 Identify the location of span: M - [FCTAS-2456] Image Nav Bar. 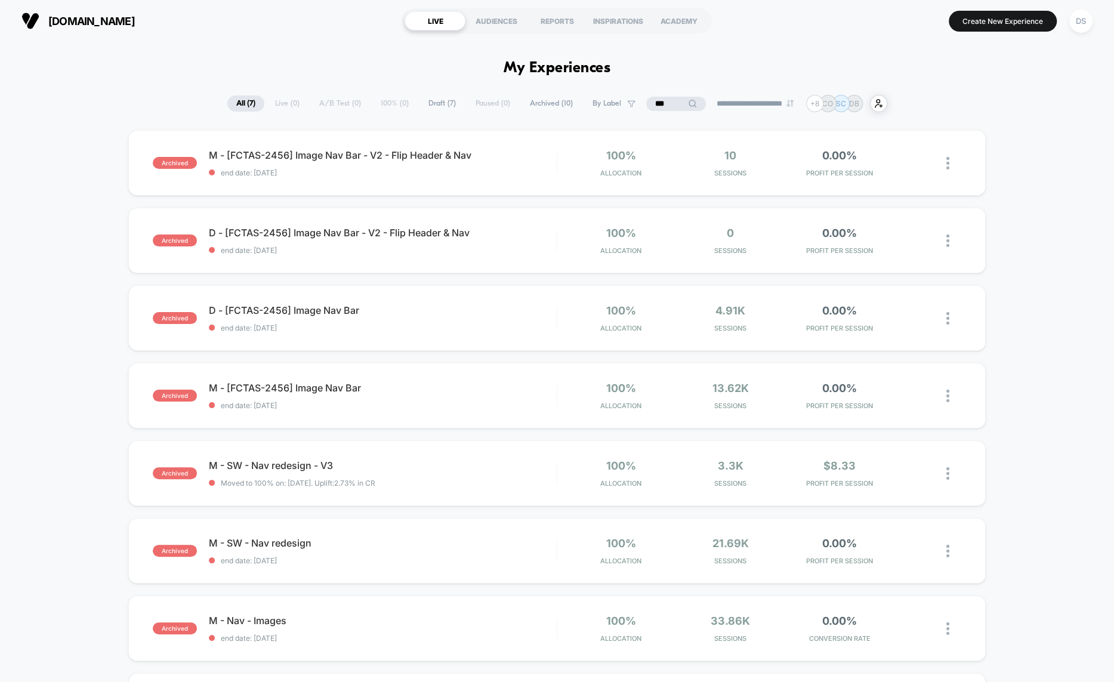
(382, 388).